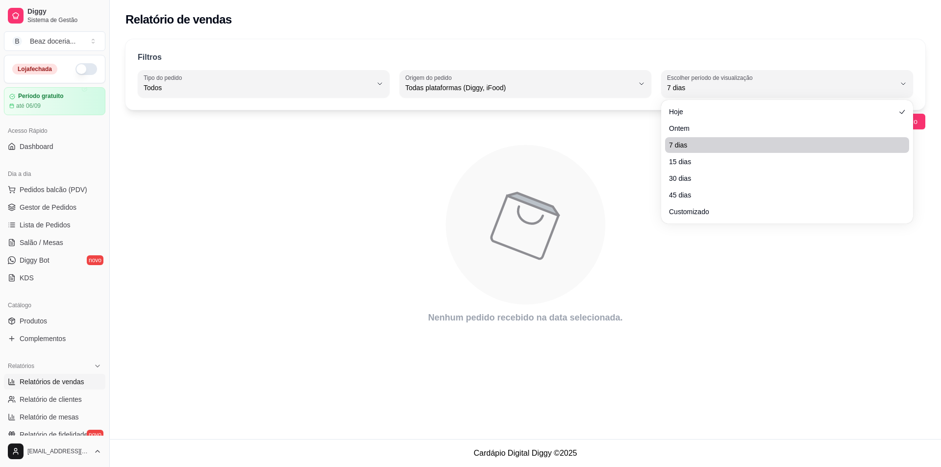 Image resolution: width=941 pixels, height=467 pixels. Describe the element at coordinates (64, 20) in the screenshot. I see `span: Sistema de Gestão` at that location.